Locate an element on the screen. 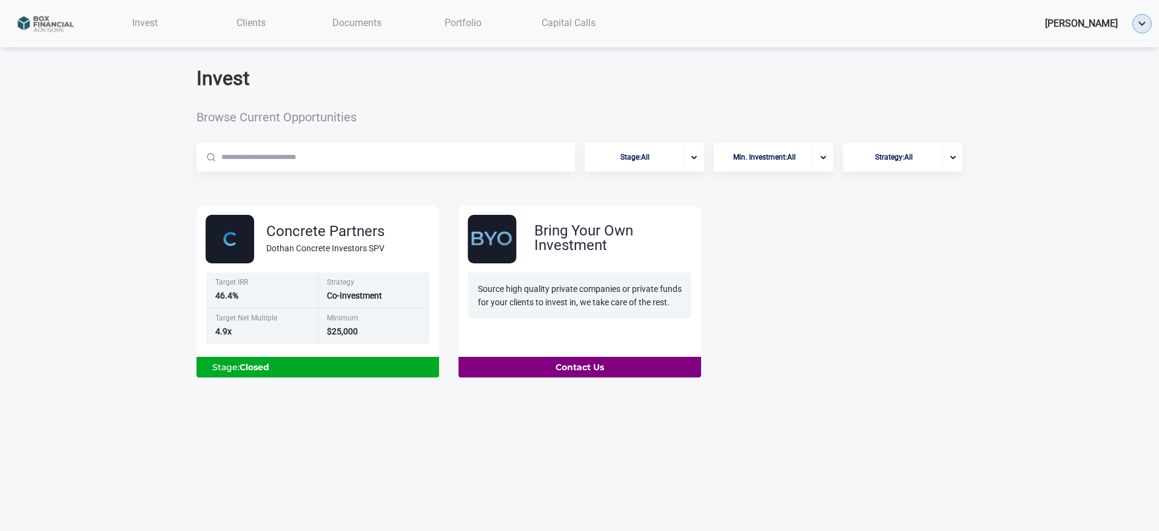 The width and height of the screenshot is (1159, 531). button: Stage:Allportfolio-arrow is located at coordinates (644, 157).